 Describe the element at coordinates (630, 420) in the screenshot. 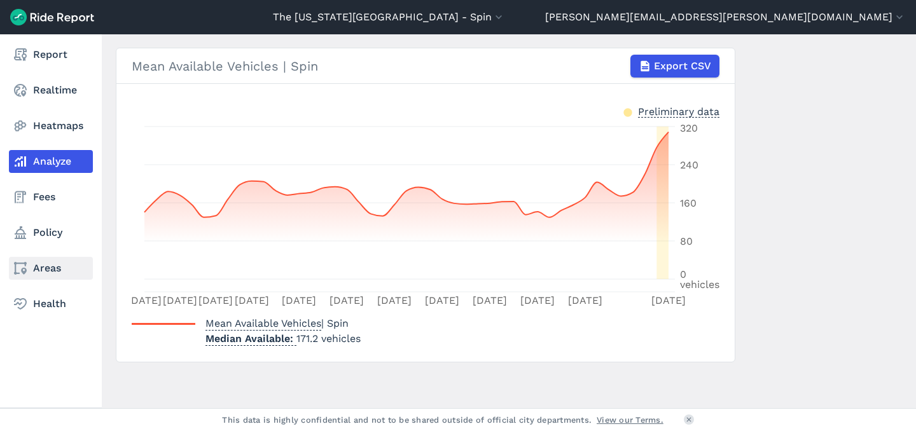

I see `a: View our Terms.` at that location.